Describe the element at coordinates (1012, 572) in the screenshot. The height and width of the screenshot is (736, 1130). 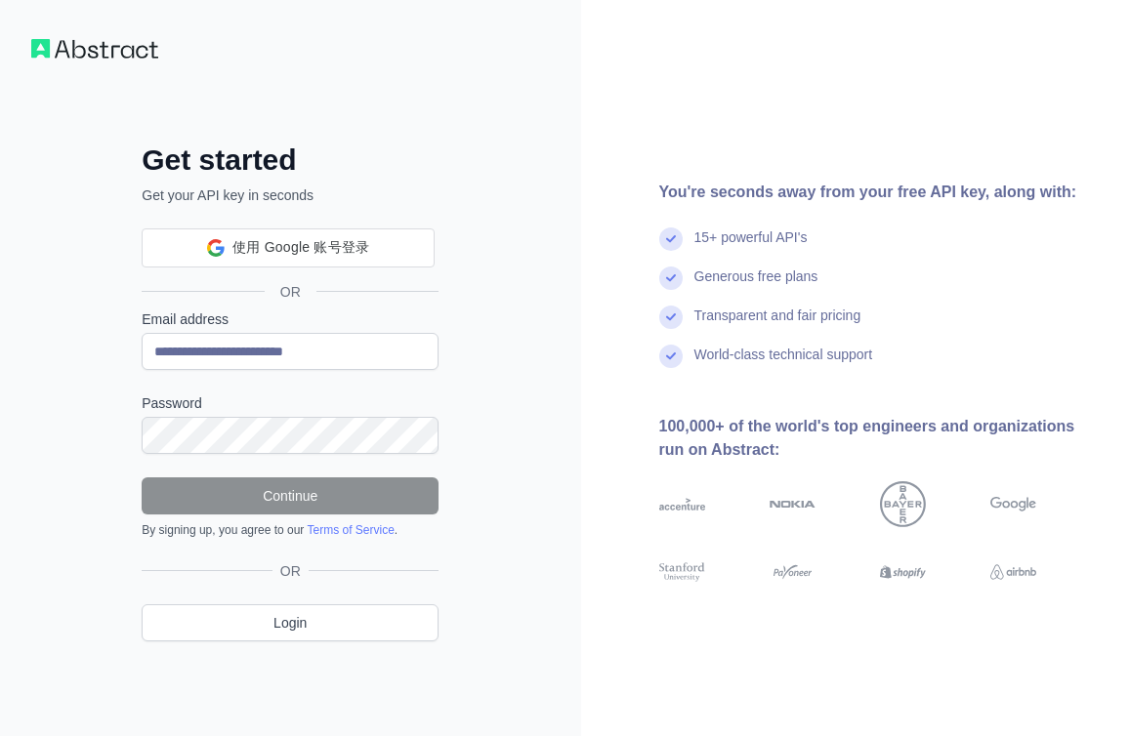
I see `img: airbnb` at that location.